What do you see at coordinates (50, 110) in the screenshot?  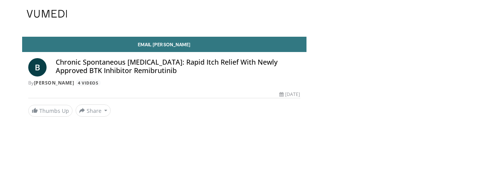 I see `a: Thumbs Up` at bounding box center [50, 110].